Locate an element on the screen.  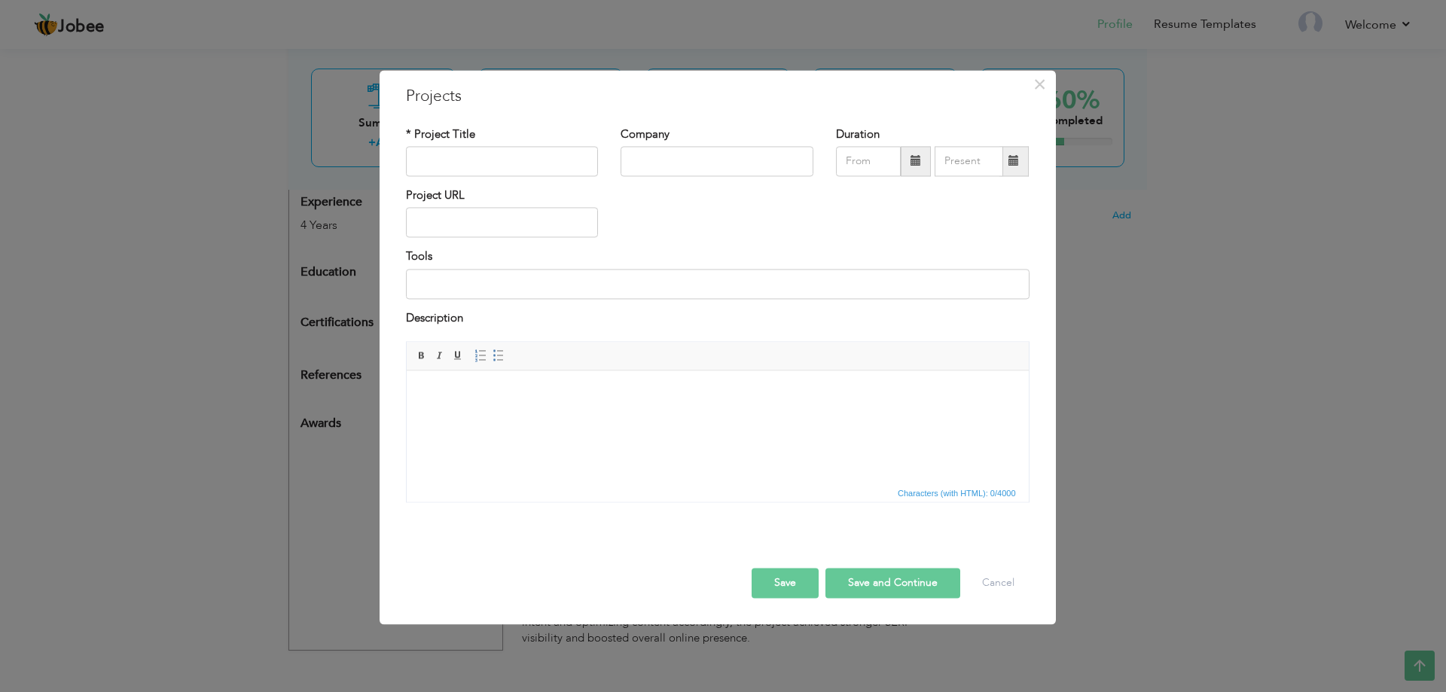
label: Description is located at coordinates (435, 318).